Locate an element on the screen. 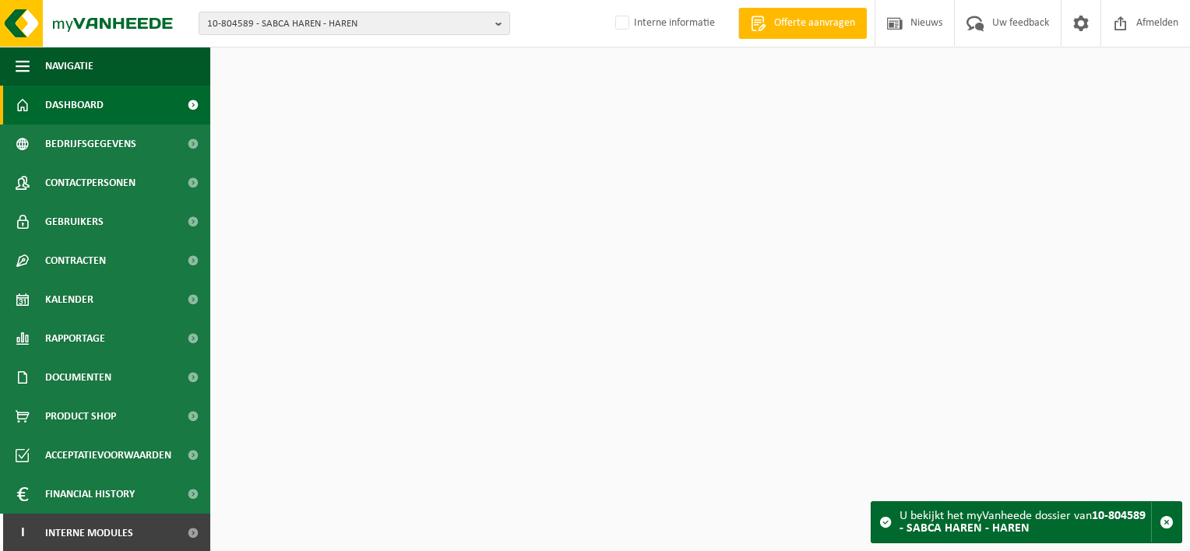 The width and height of the screenshot is (1190, 551). span: Dashboard is located at coordinates (74, 105).